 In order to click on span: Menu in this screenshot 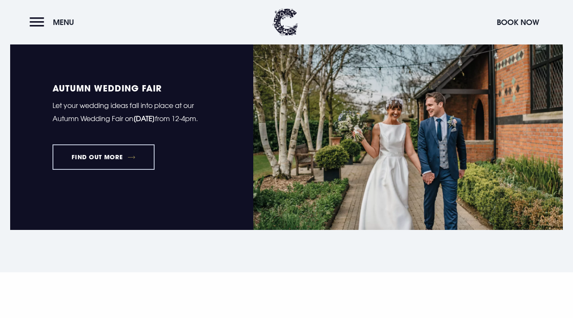, I will do `click(64, 22)`.